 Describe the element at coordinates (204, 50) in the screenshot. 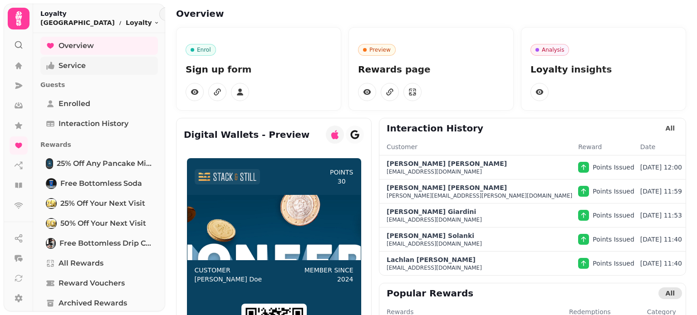

I see `p: Enrol` at that location.